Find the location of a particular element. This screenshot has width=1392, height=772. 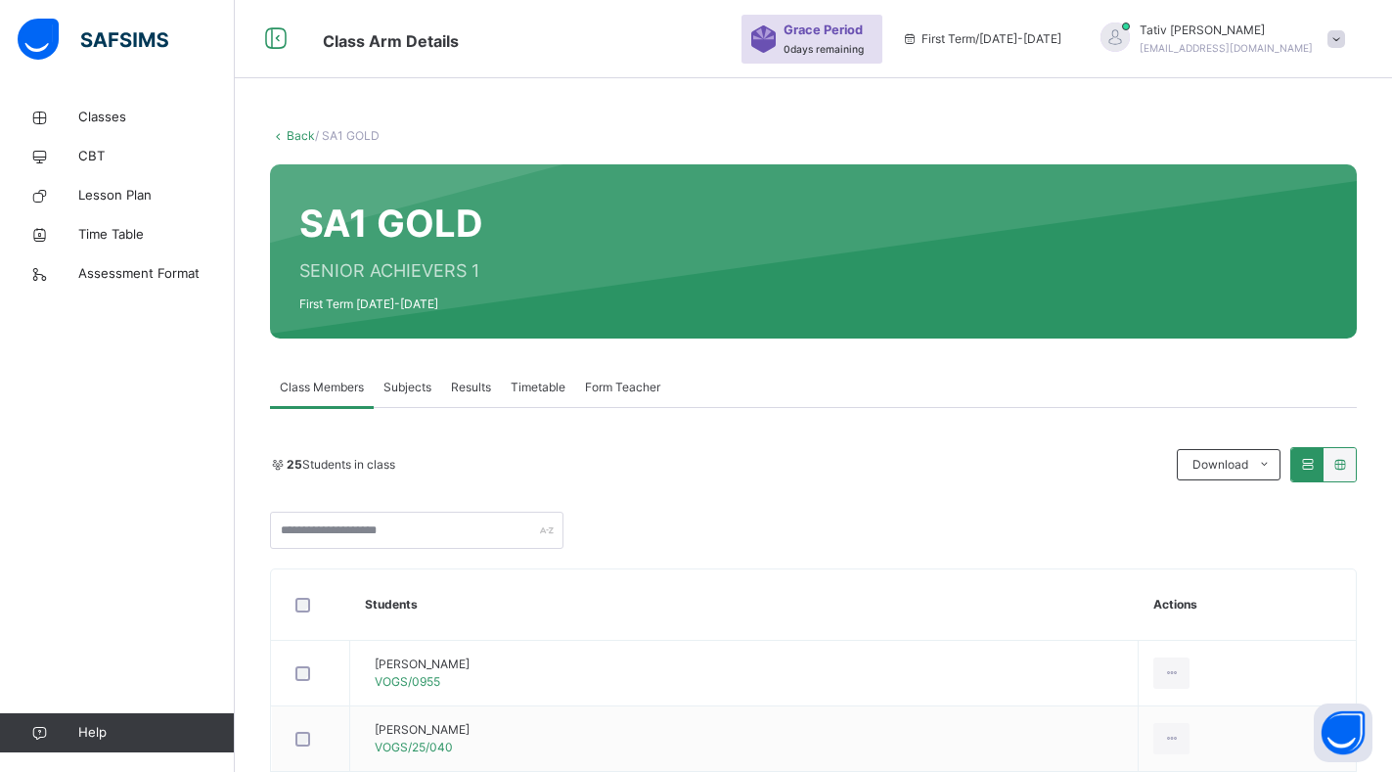

span: Classes is located at coordinates (156, 117).